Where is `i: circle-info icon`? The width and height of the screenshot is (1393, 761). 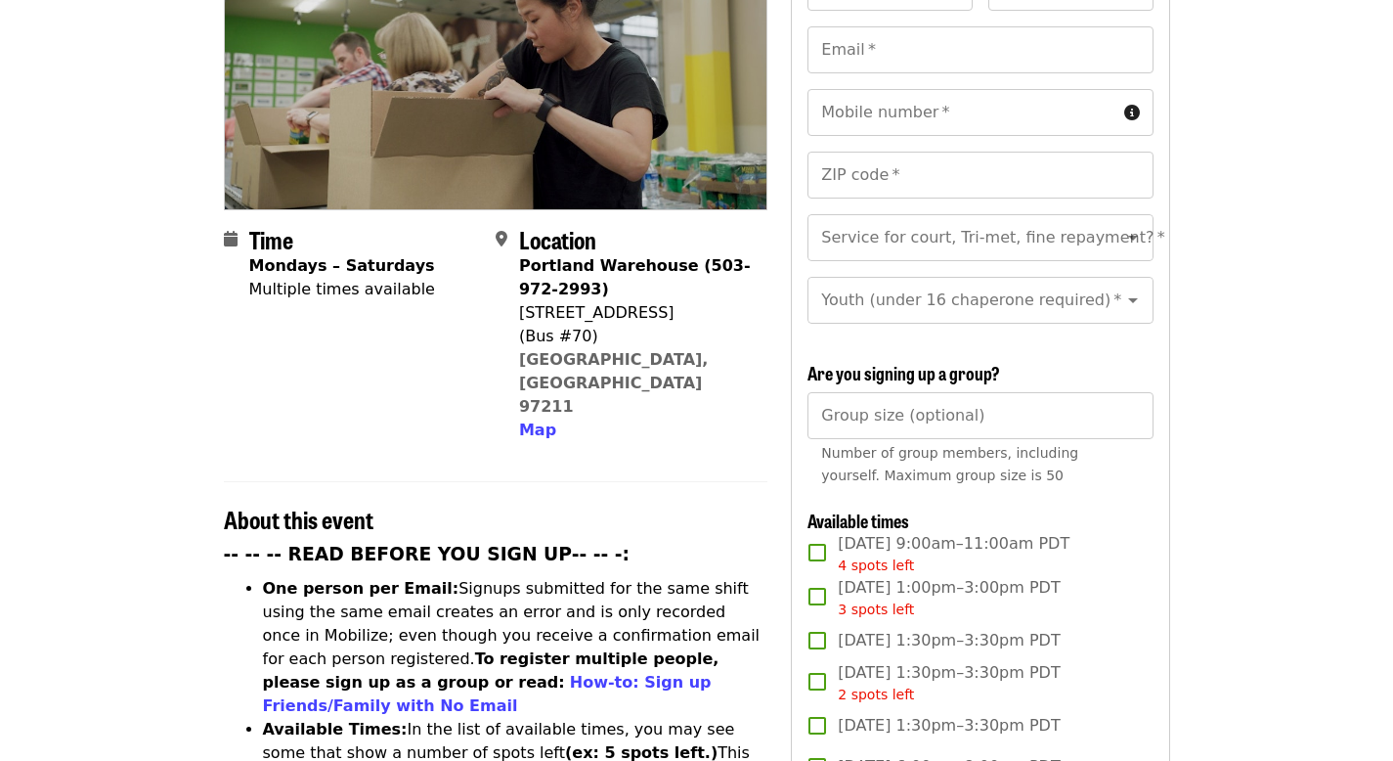
i: circle-info icon is located at coordinates (1132, 112).